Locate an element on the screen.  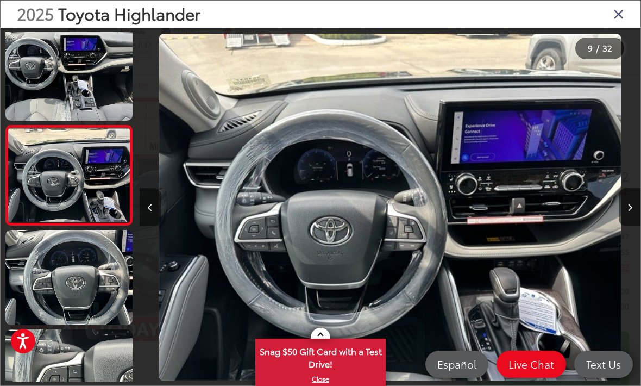
span: Snag $50 Gift Card with a Test Drive! is located at coordinates (321, 356).